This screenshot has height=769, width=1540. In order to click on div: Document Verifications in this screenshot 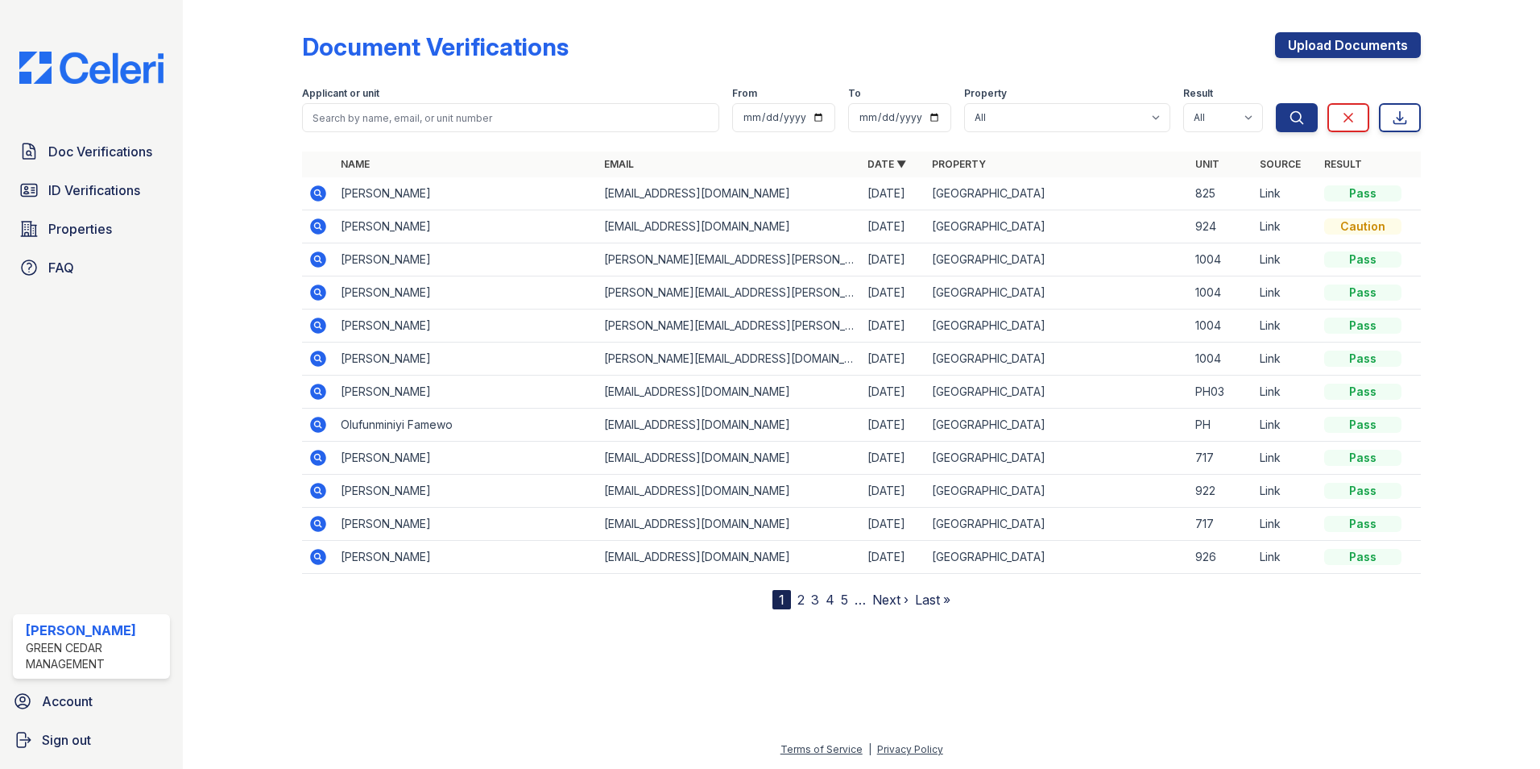, I will do `click(435, 47)`.